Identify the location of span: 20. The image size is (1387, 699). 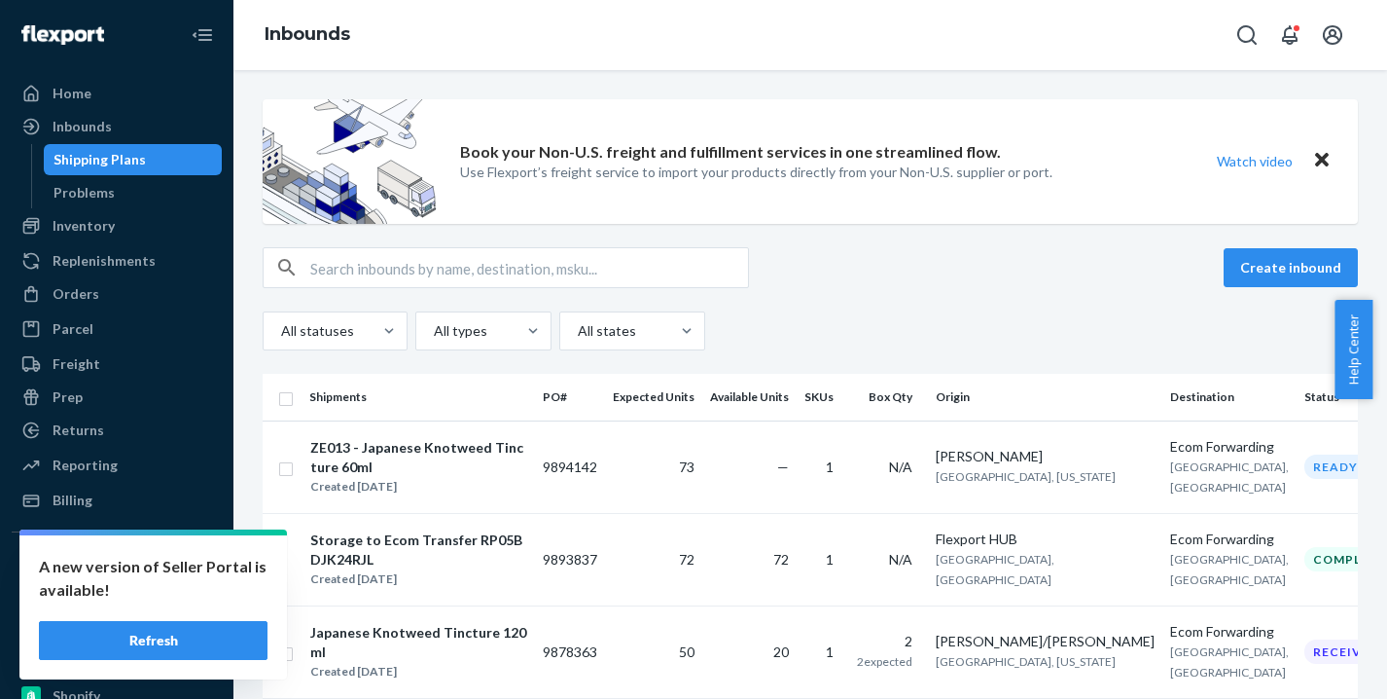
(781, 651).